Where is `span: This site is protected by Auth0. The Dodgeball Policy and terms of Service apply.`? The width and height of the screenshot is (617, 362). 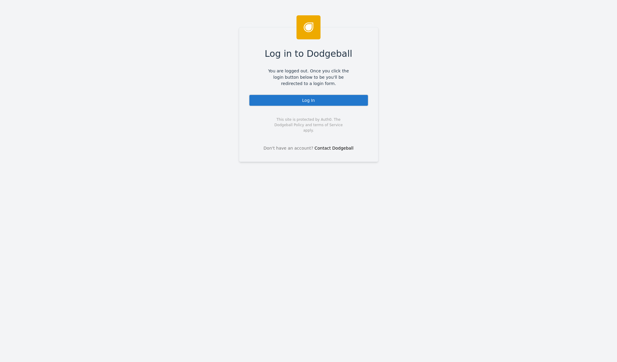
span: This site is protected by Auth0. The Dodgeball Policy and terms of Service apply. is located at coordinates (309, 125).